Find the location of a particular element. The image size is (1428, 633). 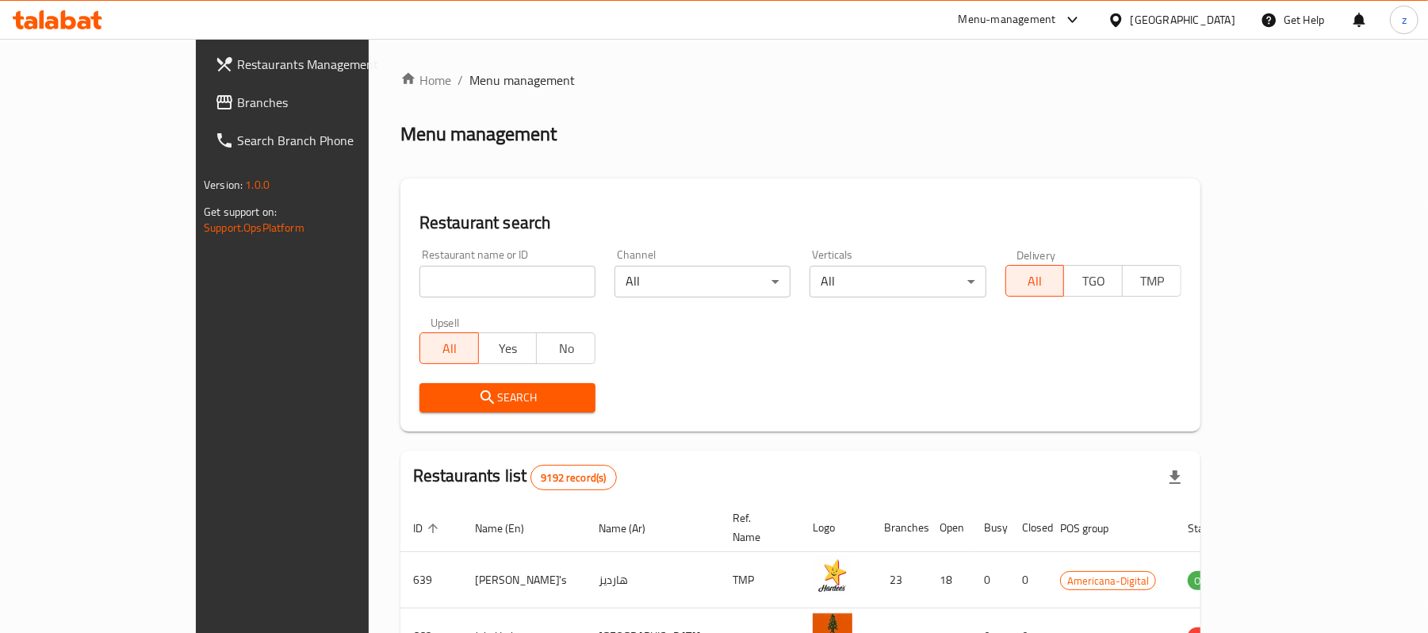

span: z is located at coordinates (1404, 20).